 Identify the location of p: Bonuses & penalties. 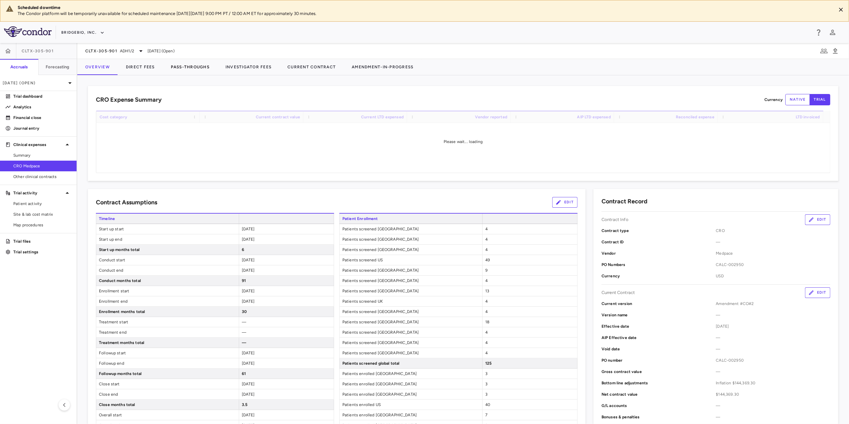
(659, 417).